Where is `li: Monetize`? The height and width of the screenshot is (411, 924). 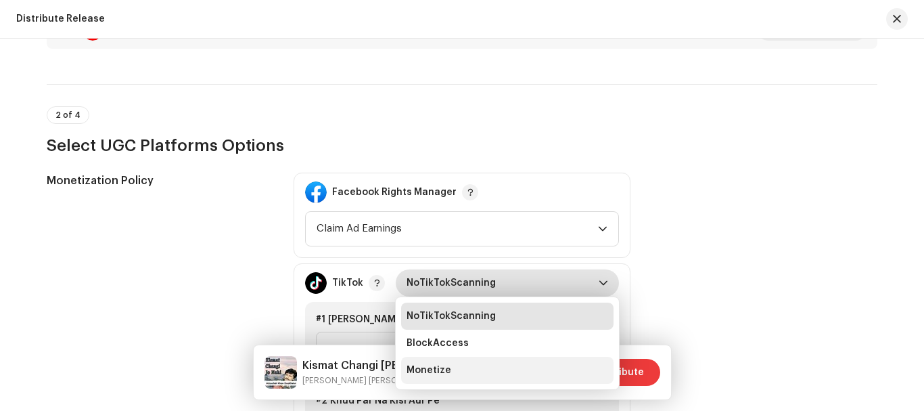 li: Monetize is located at coordinates (508, 370).